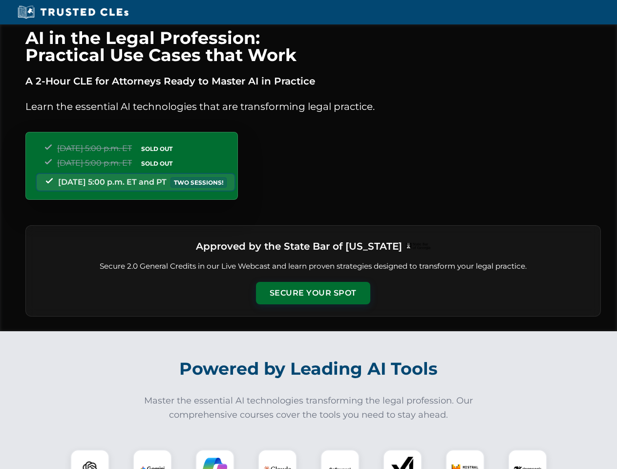  Describe the element at coordinates (418, 246) in the screenshot. I see `img: Logo` at that location.